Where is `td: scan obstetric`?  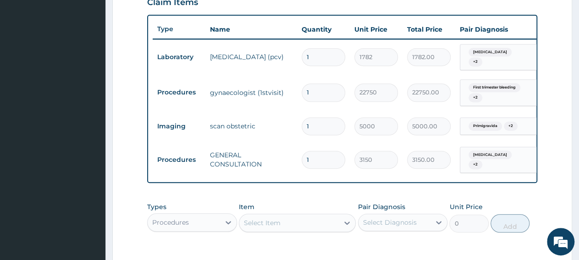 td: scan obstetric is located at coordinates (251, 126).